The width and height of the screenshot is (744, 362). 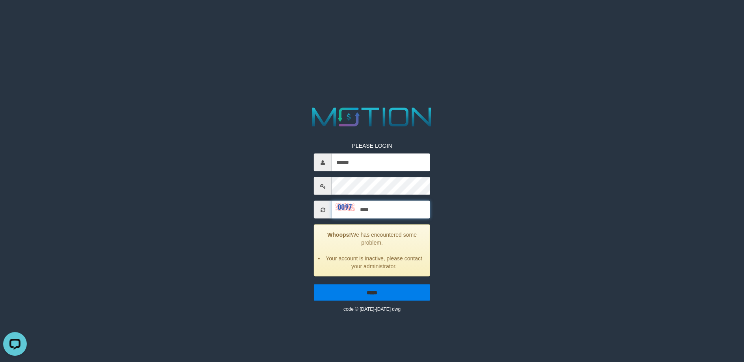 What do you see at coordinates (372, 146) in the screenshot?
I see `p: PLEASE LOGIN` at bounding box center [372, 146].